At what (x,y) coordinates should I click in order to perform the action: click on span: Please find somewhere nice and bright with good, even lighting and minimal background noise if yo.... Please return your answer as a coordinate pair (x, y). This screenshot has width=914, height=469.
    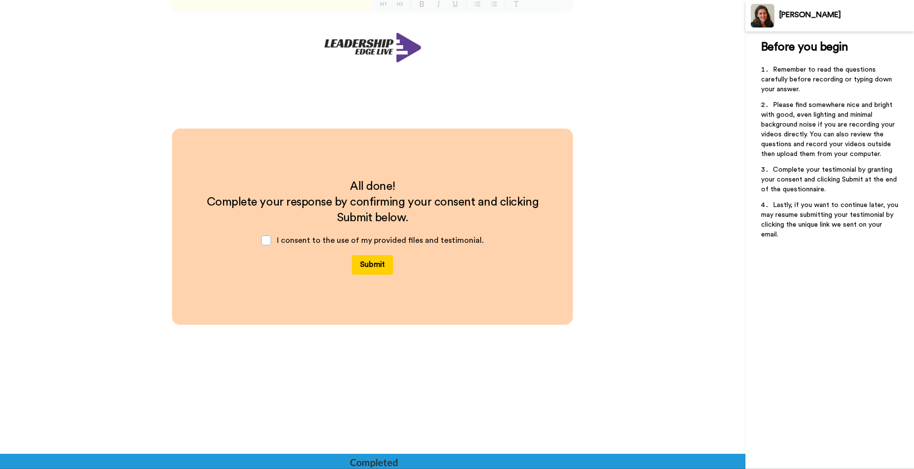
    Looking at the image, I should click on (829, 129).